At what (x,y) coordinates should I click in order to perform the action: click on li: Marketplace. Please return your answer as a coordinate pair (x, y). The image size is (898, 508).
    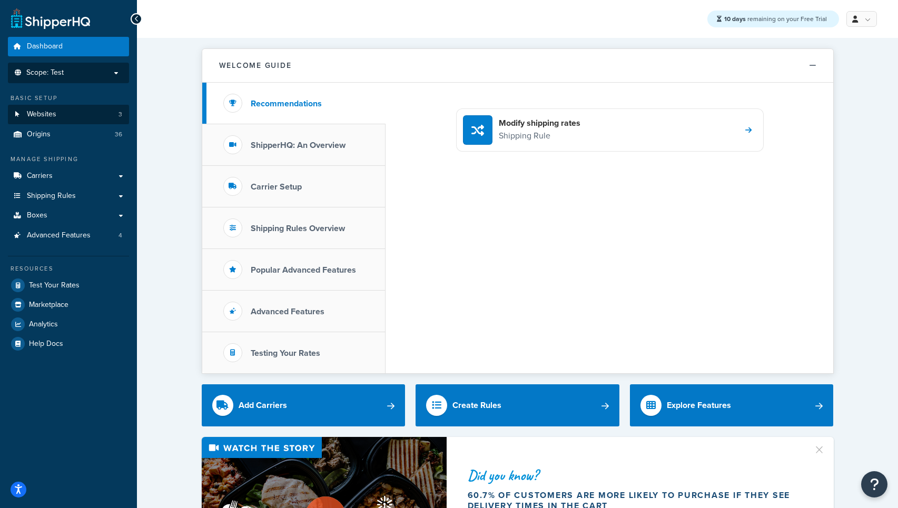
    Looking at the image, I should click on (68, 305).